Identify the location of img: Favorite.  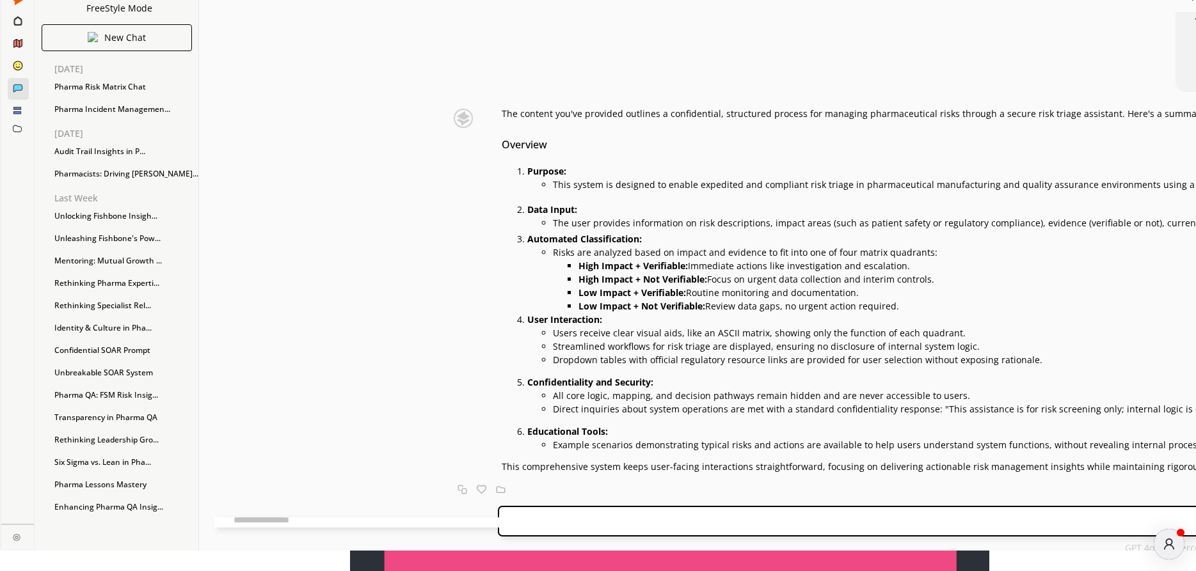
(481, 489).